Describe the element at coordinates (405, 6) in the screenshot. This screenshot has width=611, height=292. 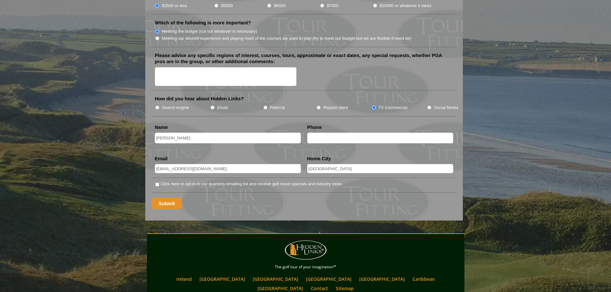
I see `label: $10000 or whatever it takes` at that location.